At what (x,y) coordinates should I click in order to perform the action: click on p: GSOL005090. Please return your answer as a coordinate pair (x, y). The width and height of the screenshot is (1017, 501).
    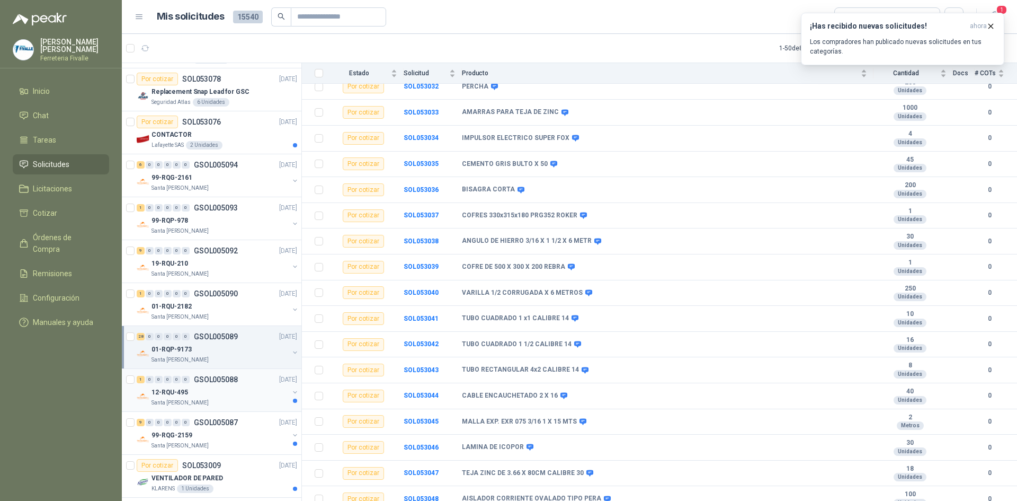
    Looking at the image, I should click on (216, 294).